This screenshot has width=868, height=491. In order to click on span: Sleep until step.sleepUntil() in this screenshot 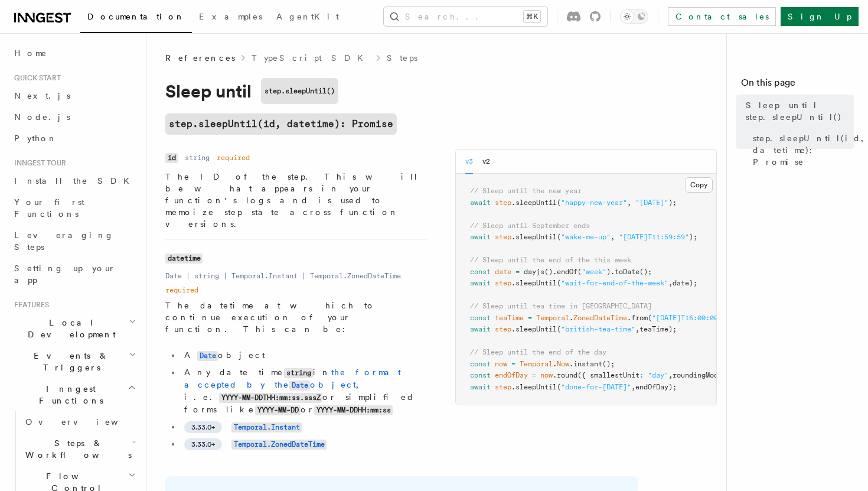, I will do `click(800, 111)`.